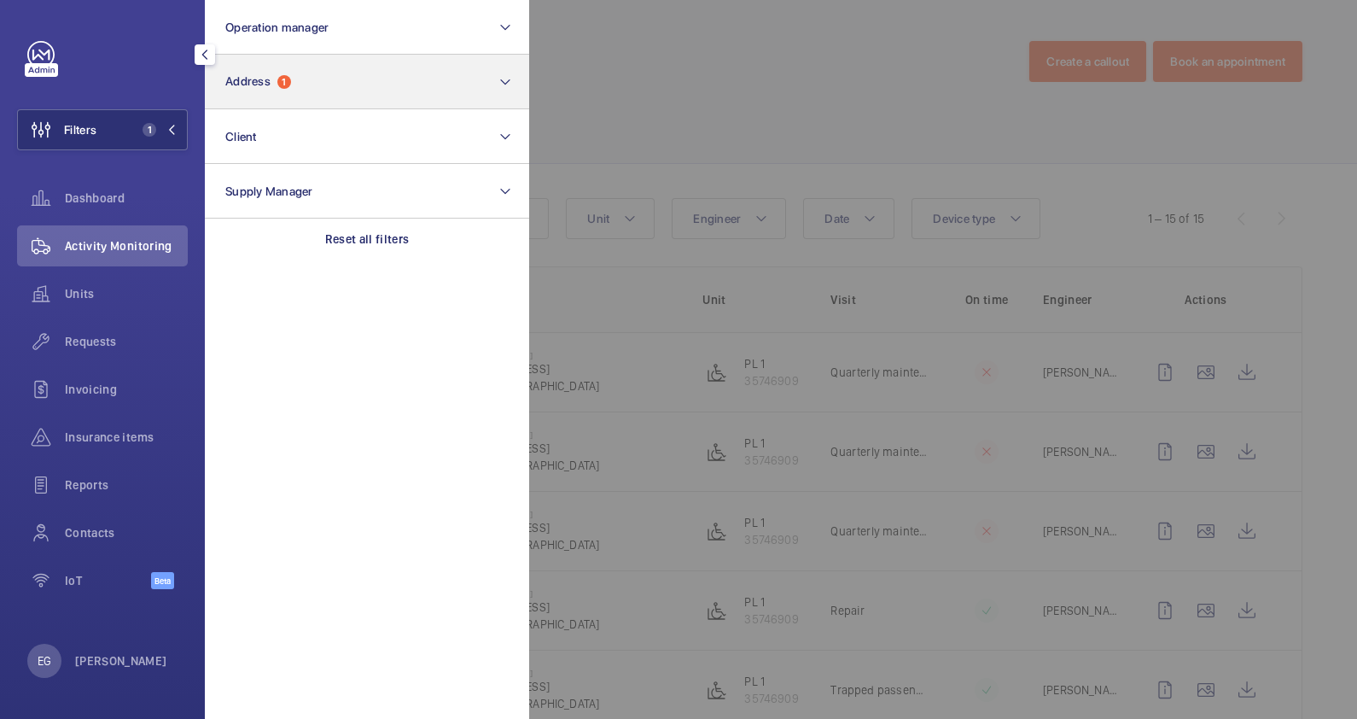 The width and height of the screenshot is (1357, 719). What do you see at coordinates (126, 437) in the screenshot?
I see `span: Insurance items` at bounding box center [126, 437].